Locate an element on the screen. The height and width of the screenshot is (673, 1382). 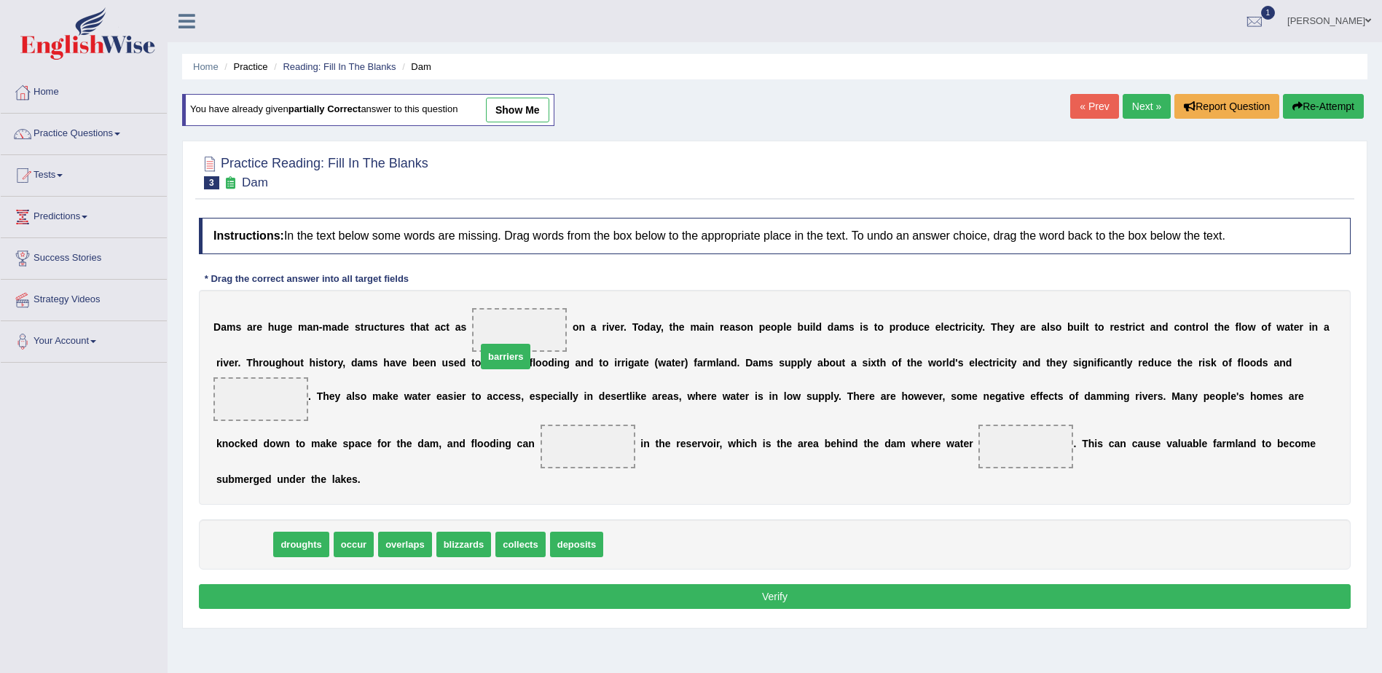
b: b is located at coordinates (415, 363).